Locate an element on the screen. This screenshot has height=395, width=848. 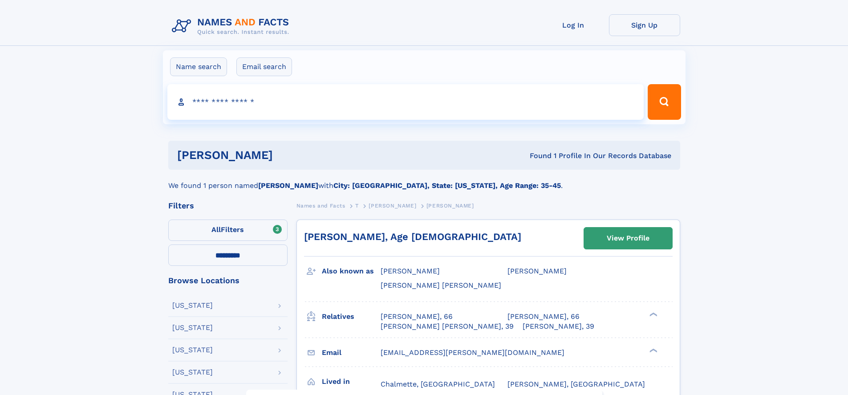
img: Logo Names and Facts is located at coordinates (232, 26).